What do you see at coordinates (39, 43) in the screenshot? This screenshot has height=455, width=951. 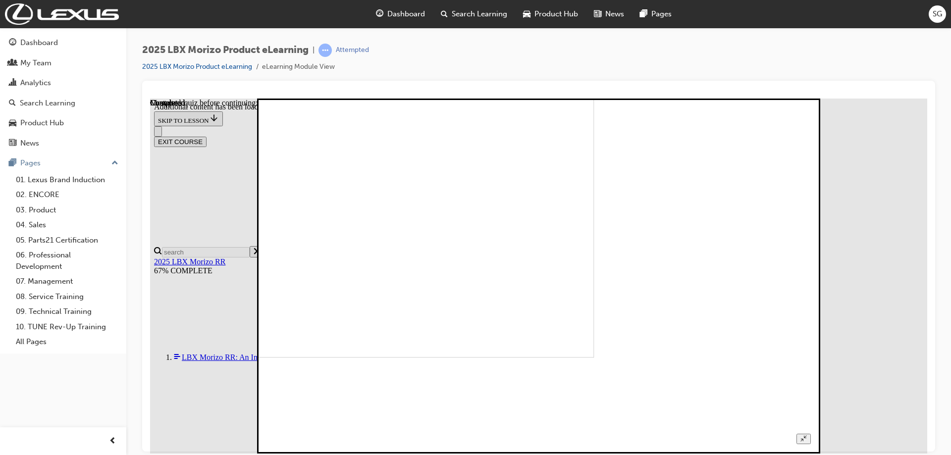 I see `div: Dashboard` at bounding box center [39, 43].